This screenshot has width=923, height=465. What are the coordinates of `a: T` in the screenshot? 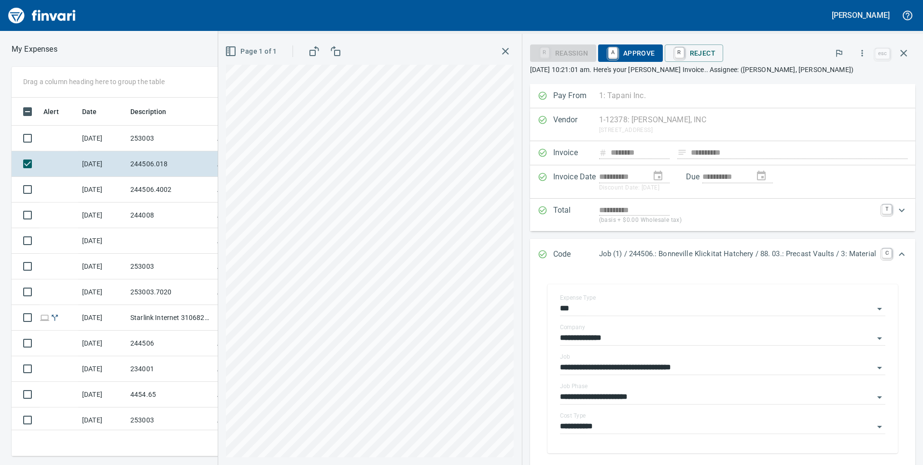 It's located at (887, 209).